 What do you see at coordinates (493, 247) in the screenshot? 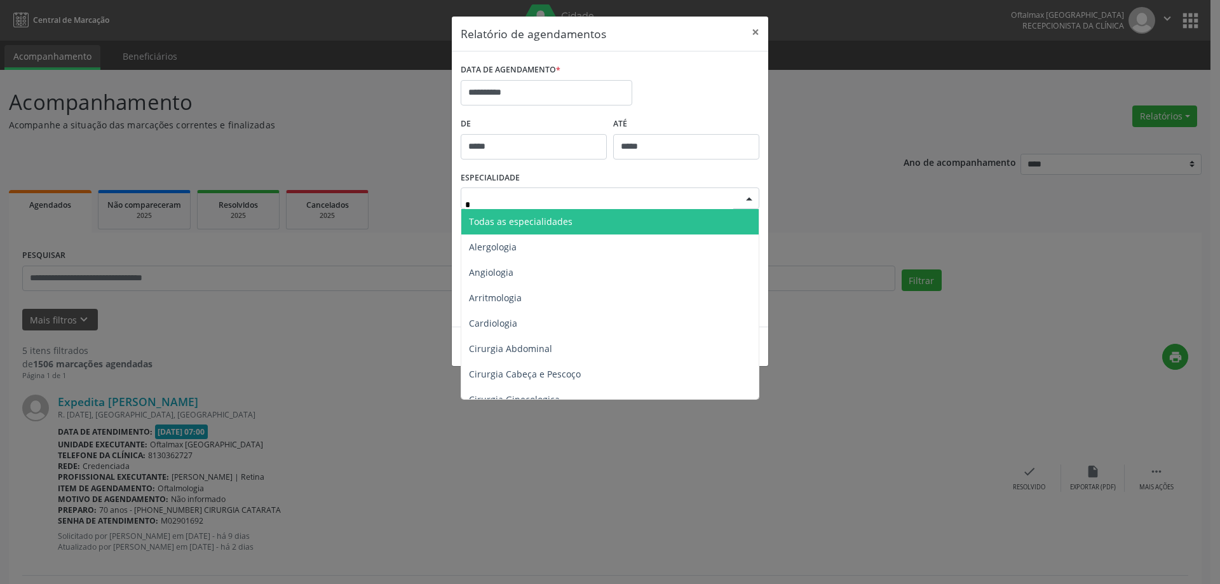
I see `span: Alergologia` at bounding box center [493, 247].